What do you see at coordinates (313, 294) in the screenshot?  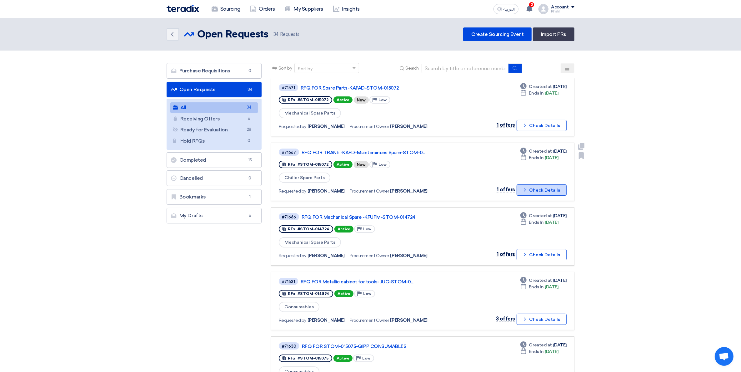 I see `span: #STOM-014894` at bounding box center [313, 294].